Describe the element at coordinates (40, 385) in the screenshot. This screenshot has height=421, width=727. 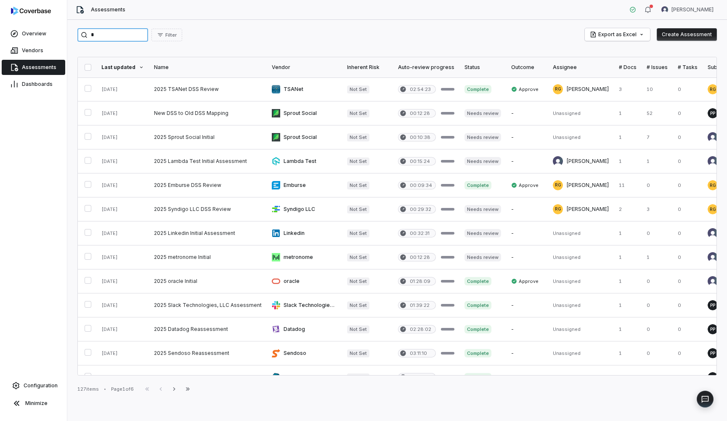
I see `span: Configuration` at that location.